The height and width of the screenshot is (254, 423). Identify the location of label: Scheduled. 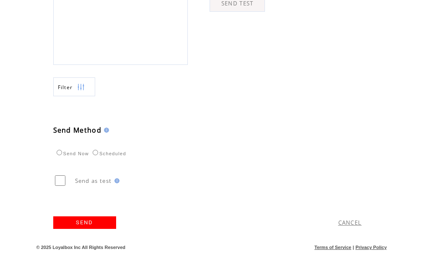
(108, 154).